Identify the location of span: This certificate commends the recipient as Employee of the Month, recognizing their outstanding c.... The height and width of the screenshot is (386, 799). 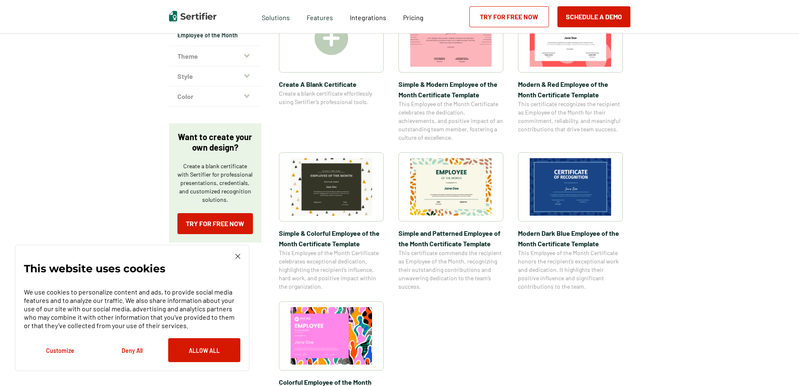
(451, 270).